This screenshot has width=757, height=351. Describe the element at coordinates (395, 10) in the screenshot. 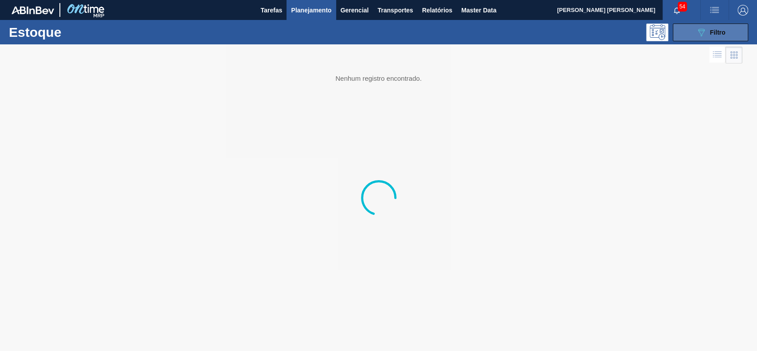

I see `span: Transportes` at that location.